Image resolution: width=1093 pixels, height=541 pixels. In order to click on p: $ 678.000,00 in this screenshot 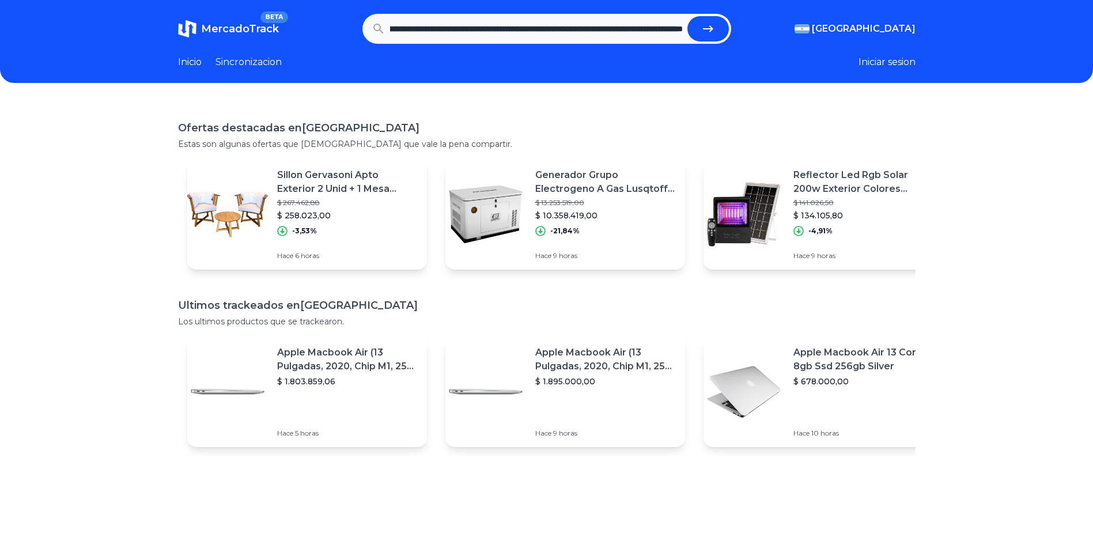, I will do `click(864, 382)`.